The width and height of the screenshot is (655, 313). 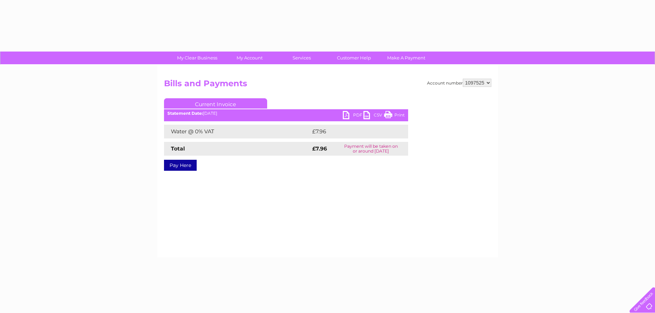 What do you see at coordinates (178, 149) in the screenshot?
I see `strong: Total` at bounding box center [178, 149].